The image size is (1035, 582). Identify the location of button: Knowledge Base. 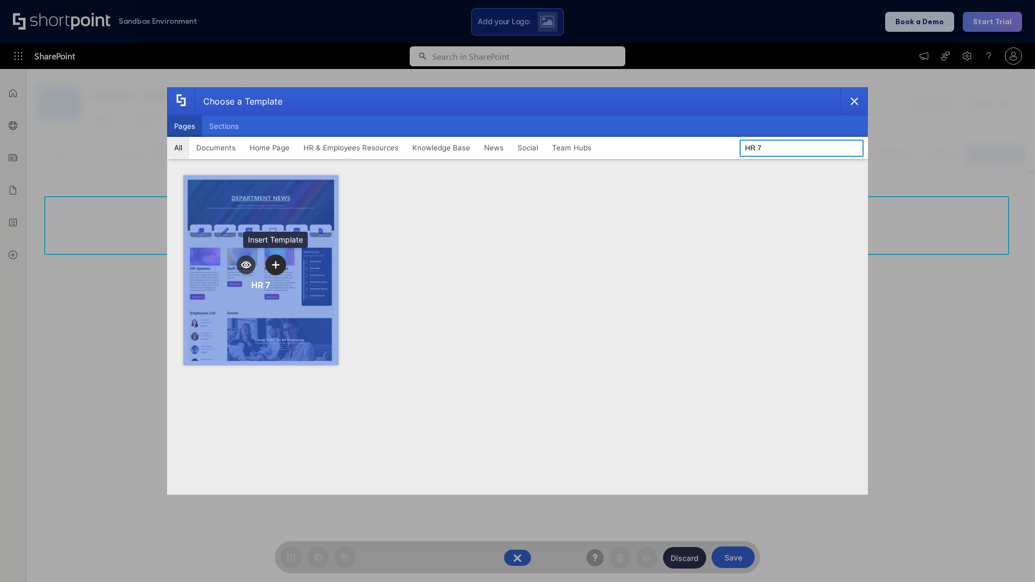
(441, 148).